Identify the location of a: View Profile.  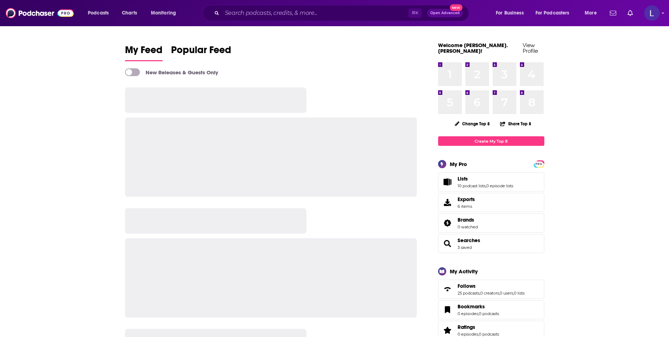
(530, 48).